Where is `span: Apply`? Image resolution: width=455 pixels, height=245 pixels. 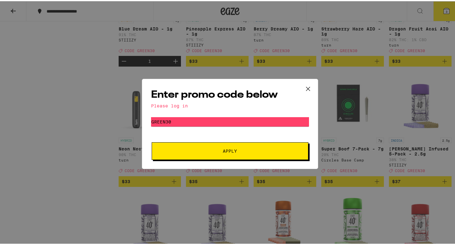
span: Apply is located at coordinates (230, 150).